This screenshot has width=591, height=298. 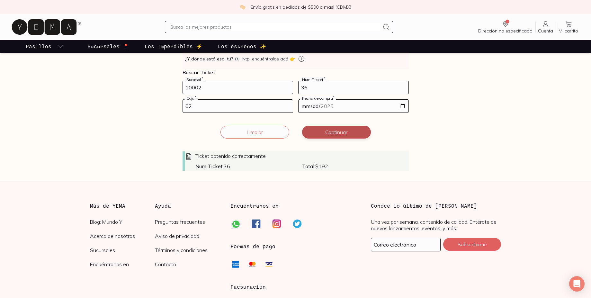 What do you see at coordinates (406, 245) in the screenshot?
I see `input: mimail@gmail.com` at bounding box center [406, 245].